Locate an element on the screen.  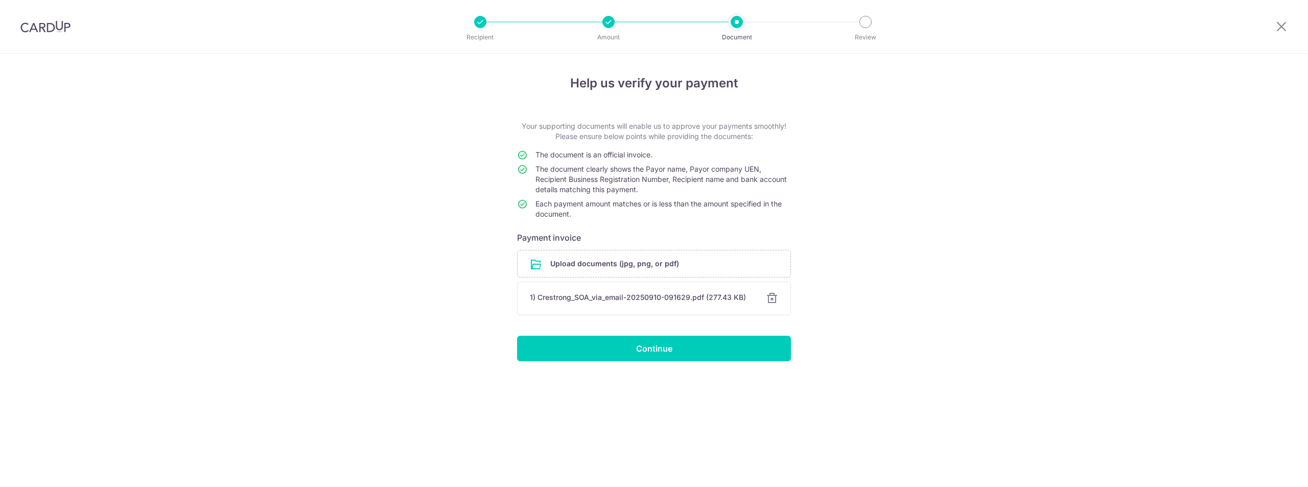
h6: Payment invoice is located at coordinates (654, 238).